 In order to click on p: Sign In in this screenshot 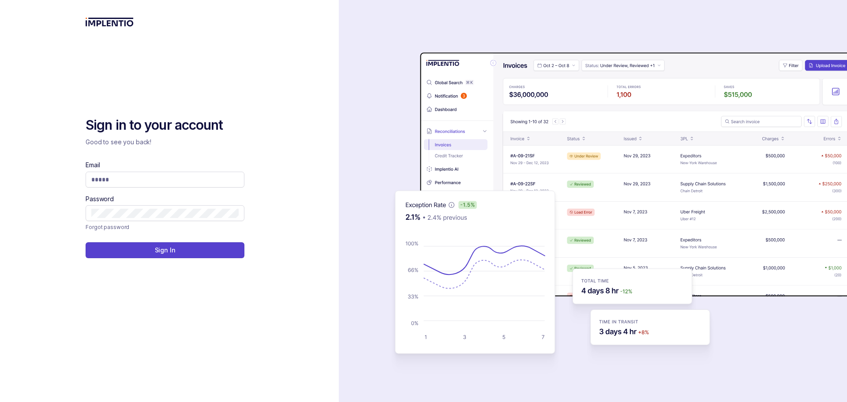, I will do `click(165, 250)`.